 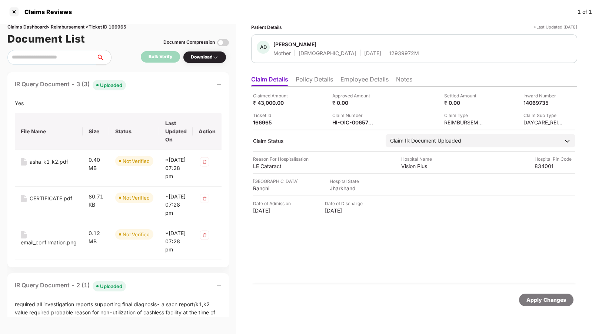 What do you see at coordinates (51, 199) in the screenshot?
I see `div: CERTIFICATE.pdf` at bounding box center [51, 199].